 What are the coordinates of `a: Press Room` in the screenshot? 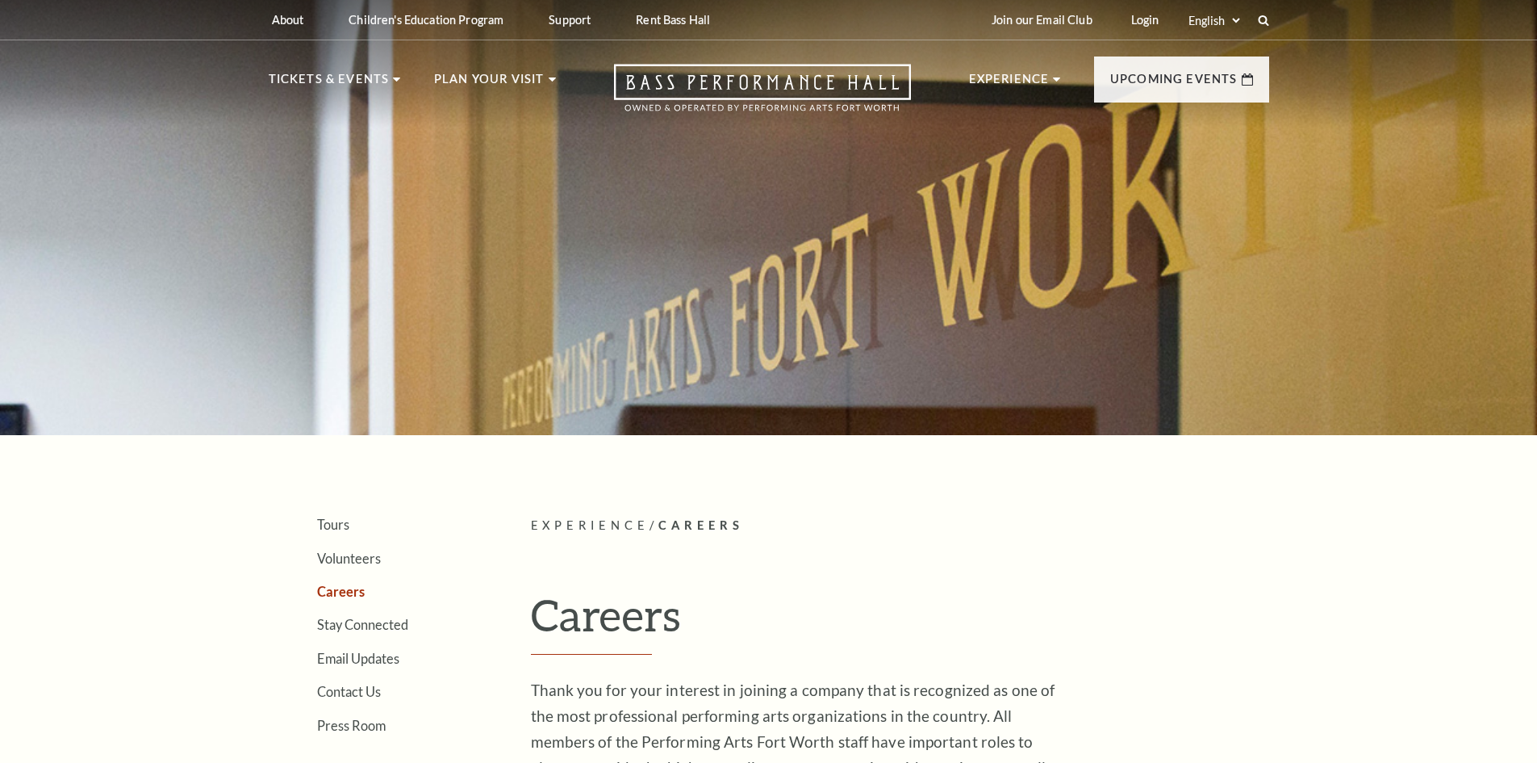 It's located at (351, 725).